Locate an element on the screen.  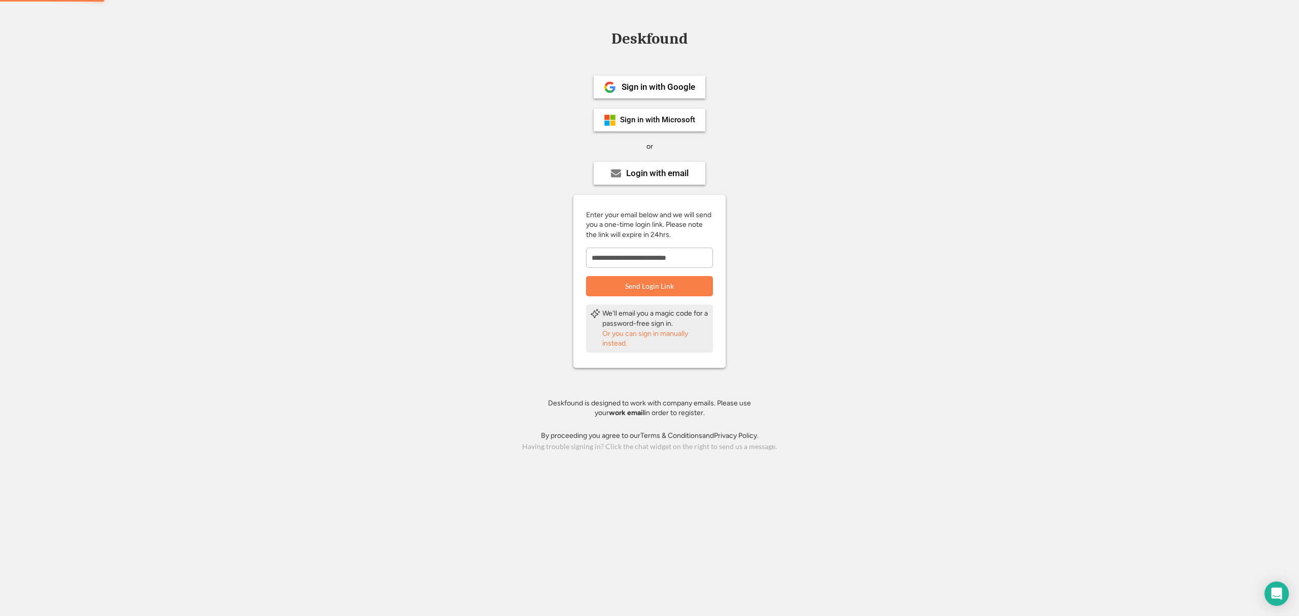
a: Privacy Policy. is located at coordinates (736, 435).